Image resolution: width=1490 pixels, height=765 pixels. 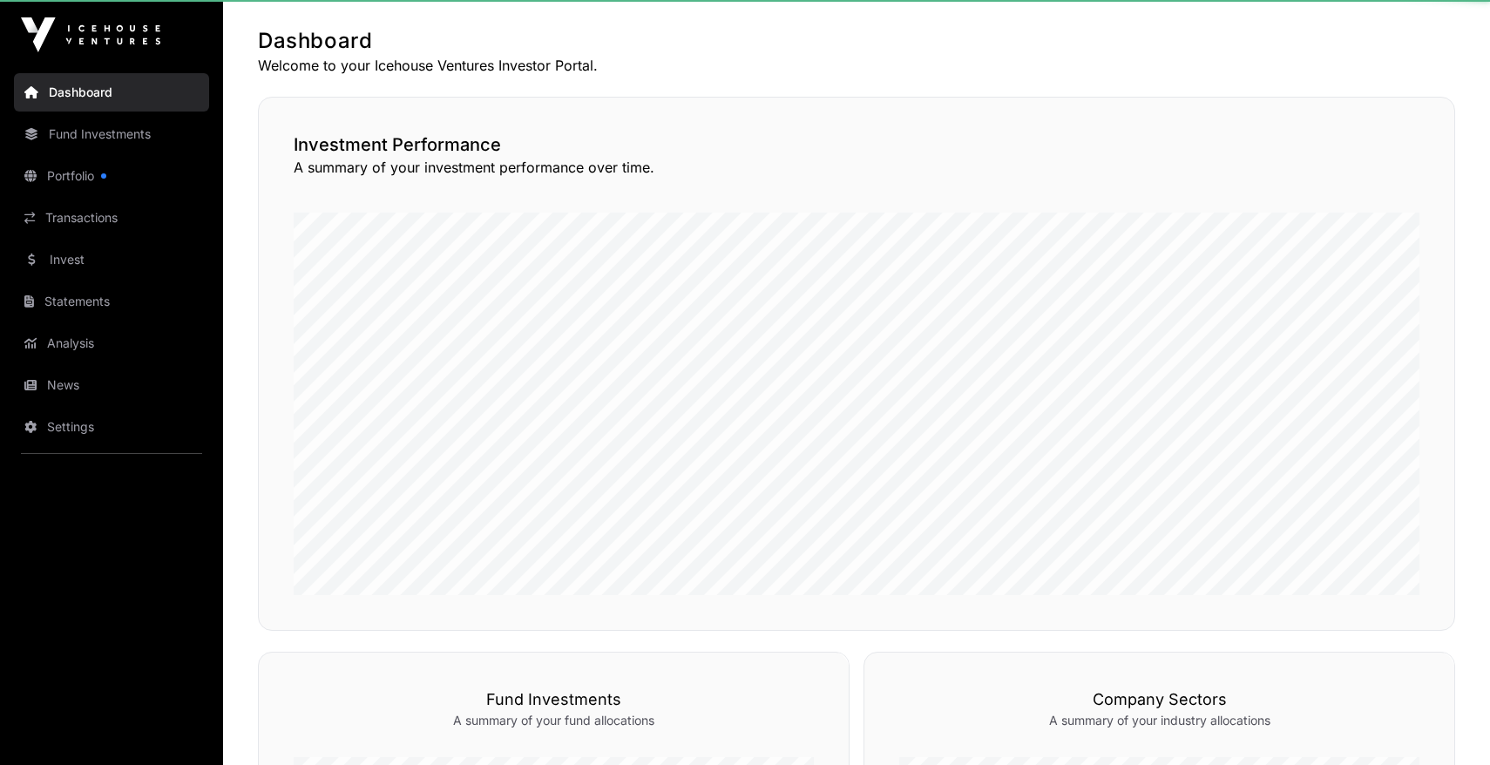 What do you see at coordinates (112, 427) in the screenshot?
I see `a: Settings` at bounding box center [112, 427].